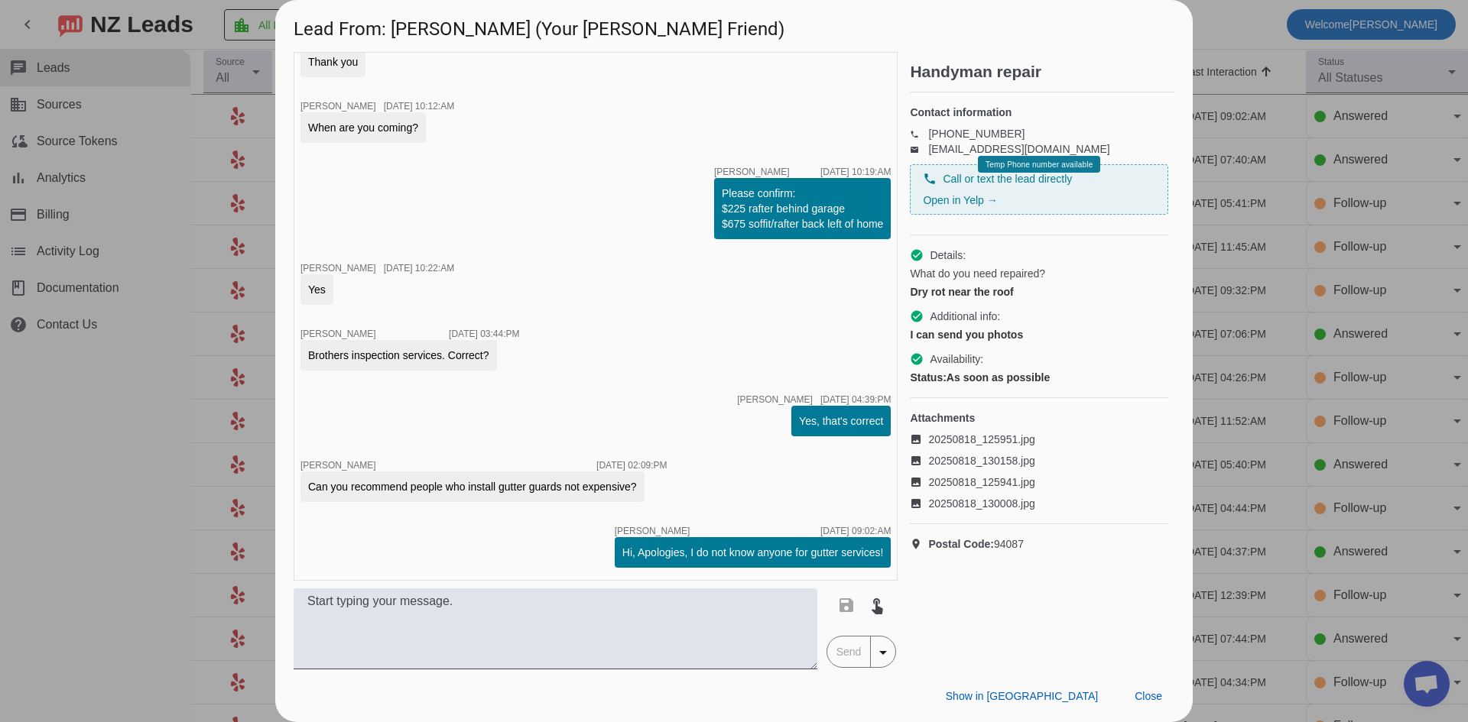 The width and height of the screenshot is (1468, 722). I want to click on span: Temp Phone number available, so click(1039, 164).